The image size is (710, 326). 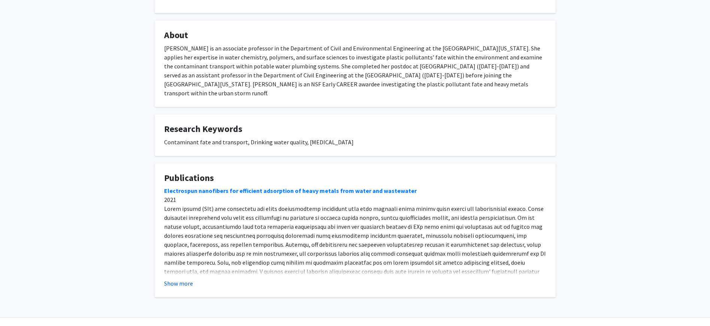 I want to click on a: Electrospun nanofibers for efficient adsorption of heavy metals from water and wastewater, so click(x=290, y=191).